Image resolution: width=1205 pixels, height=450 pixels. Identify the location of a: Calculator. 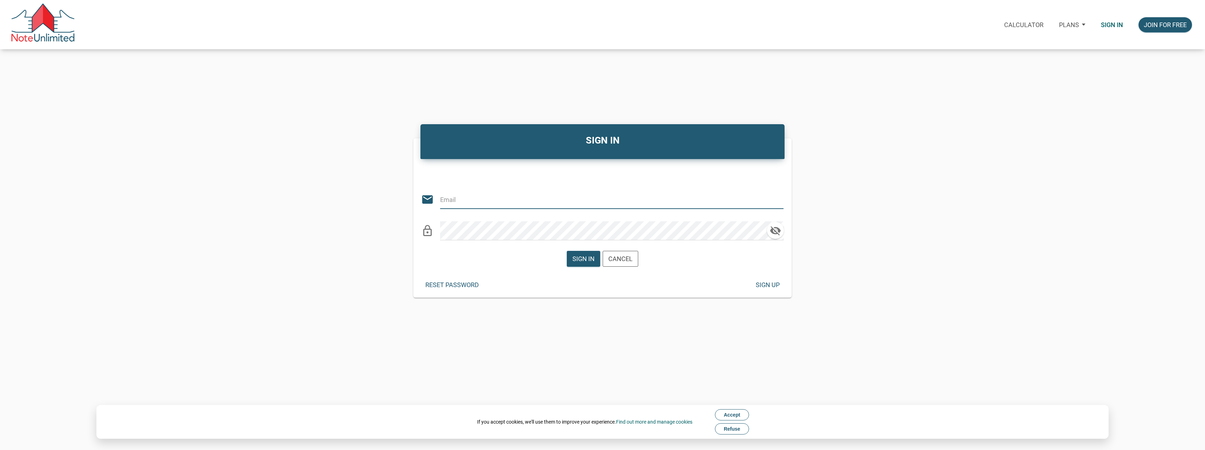
(1024, 25).